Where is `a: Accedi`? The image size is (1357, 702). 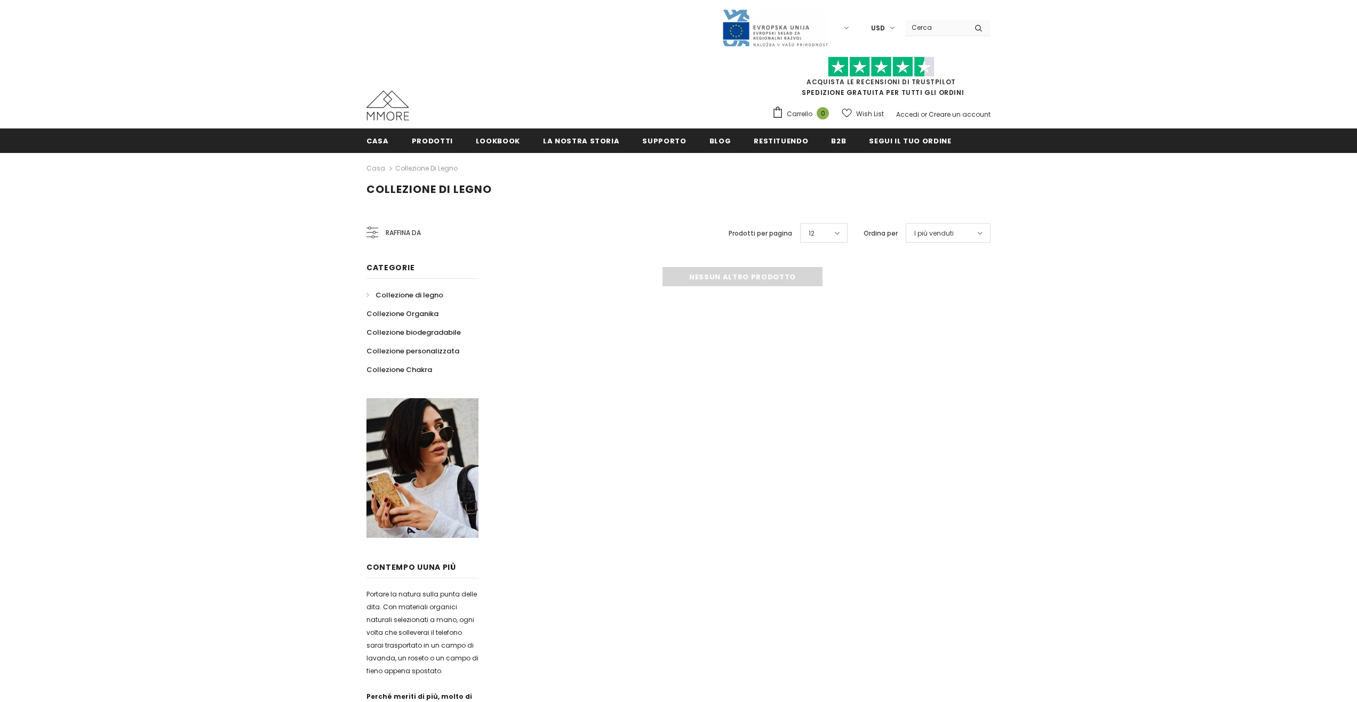 a: Accedi is located at coordinates (907, 114).